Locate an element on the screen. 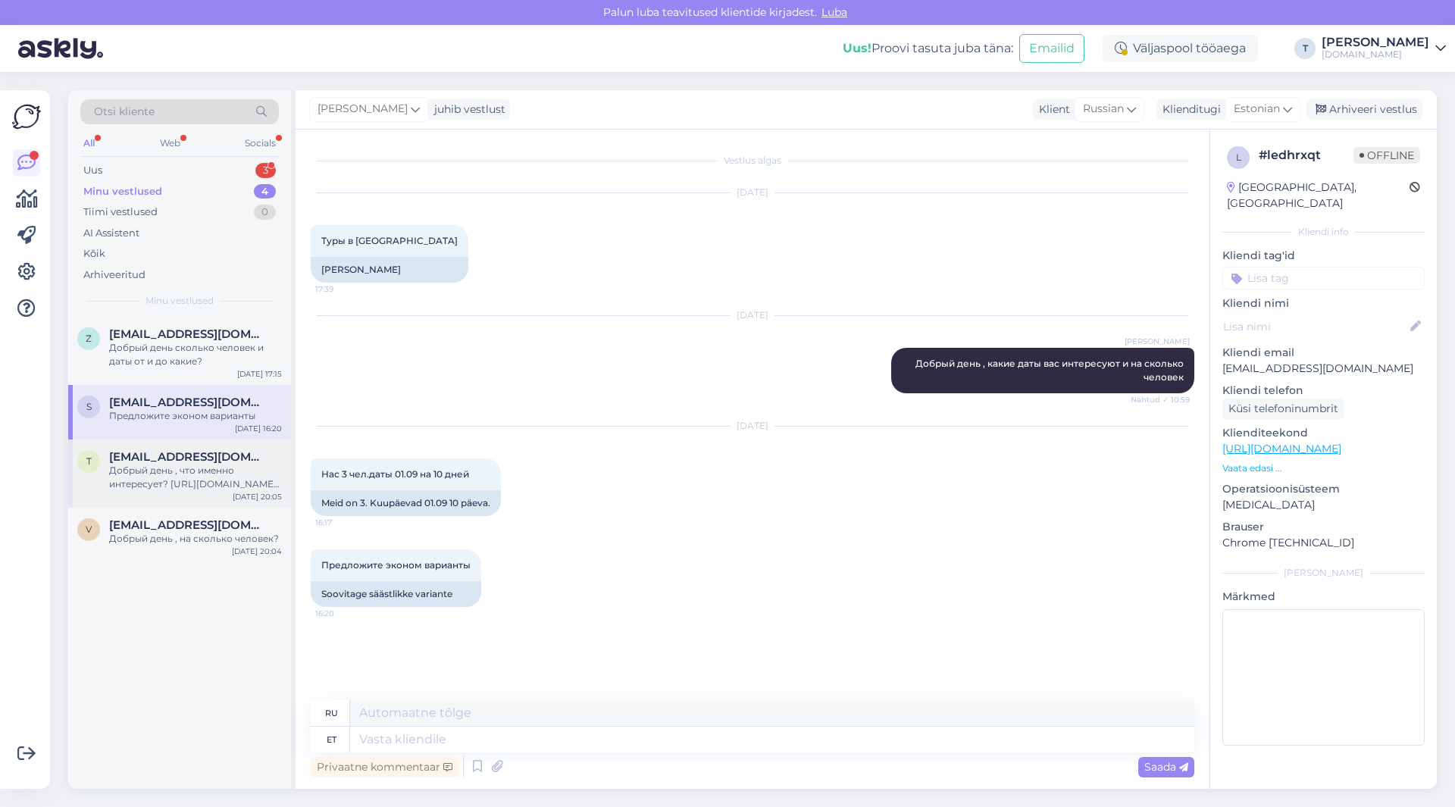  span: Estonian is located at coordinates (1257, 109).